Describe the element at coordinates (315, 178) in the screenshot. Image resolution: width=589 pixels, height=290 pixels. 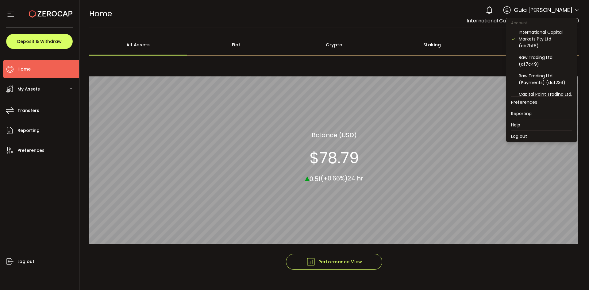
I see `span: 0.51` at that location.